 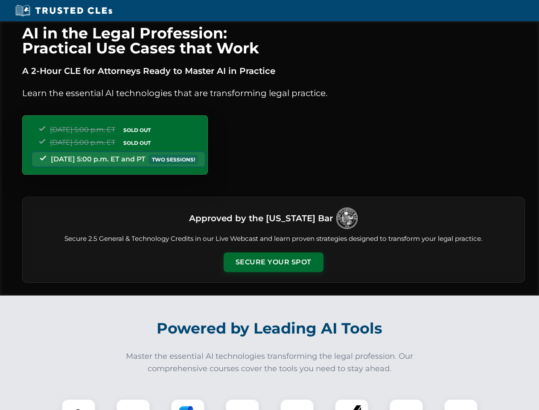 What do you see at coordinates (273, 41) in the screenshot?
I see `h1: AI in the Legal Profession: Practical Use Cases that Work` at bounding box center [273, 41].